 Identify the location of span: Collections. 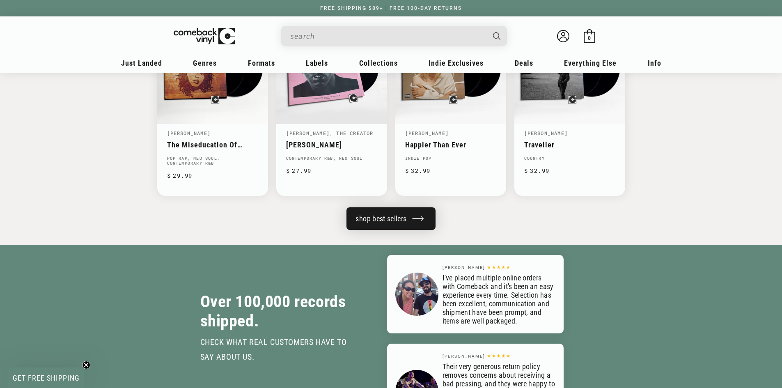
(378, 63).